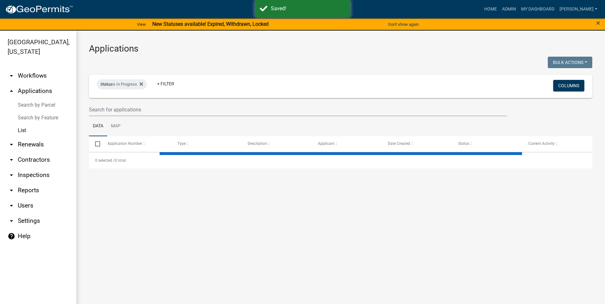 The height and width of the screenshot is (304, 605). What do you see at coordinates (105, 160) in the screenshot?
I see `span: 0 selected /` at bounding box center [105, 160].